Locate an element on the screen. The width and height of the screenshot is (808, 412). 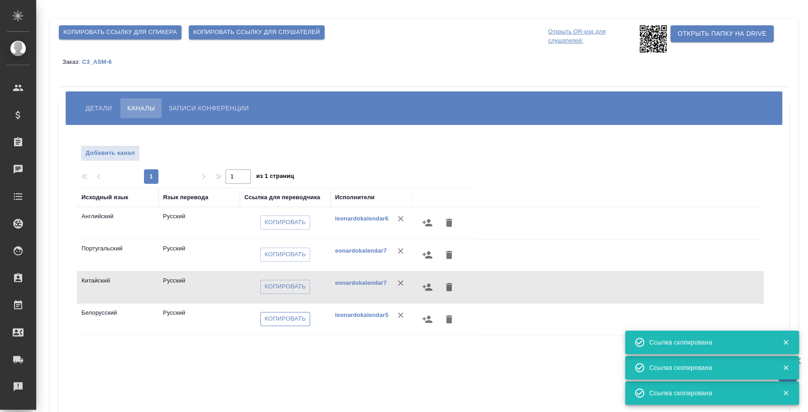
span: Копировать ссылку для спикера is located at coordinates (120, 32).